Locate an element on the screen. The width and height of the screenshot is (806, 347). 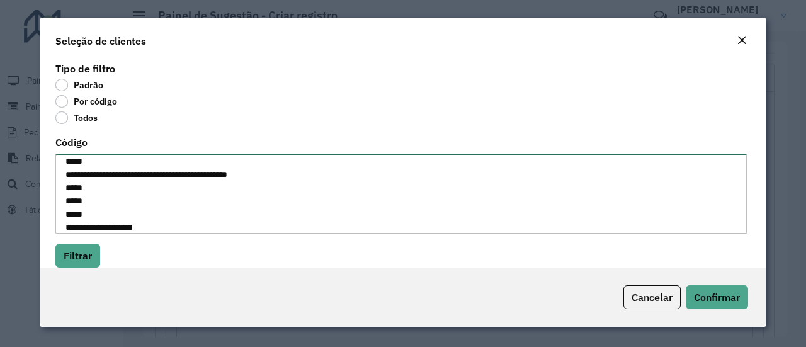
label: Todos is located at coordinates (76, 118).